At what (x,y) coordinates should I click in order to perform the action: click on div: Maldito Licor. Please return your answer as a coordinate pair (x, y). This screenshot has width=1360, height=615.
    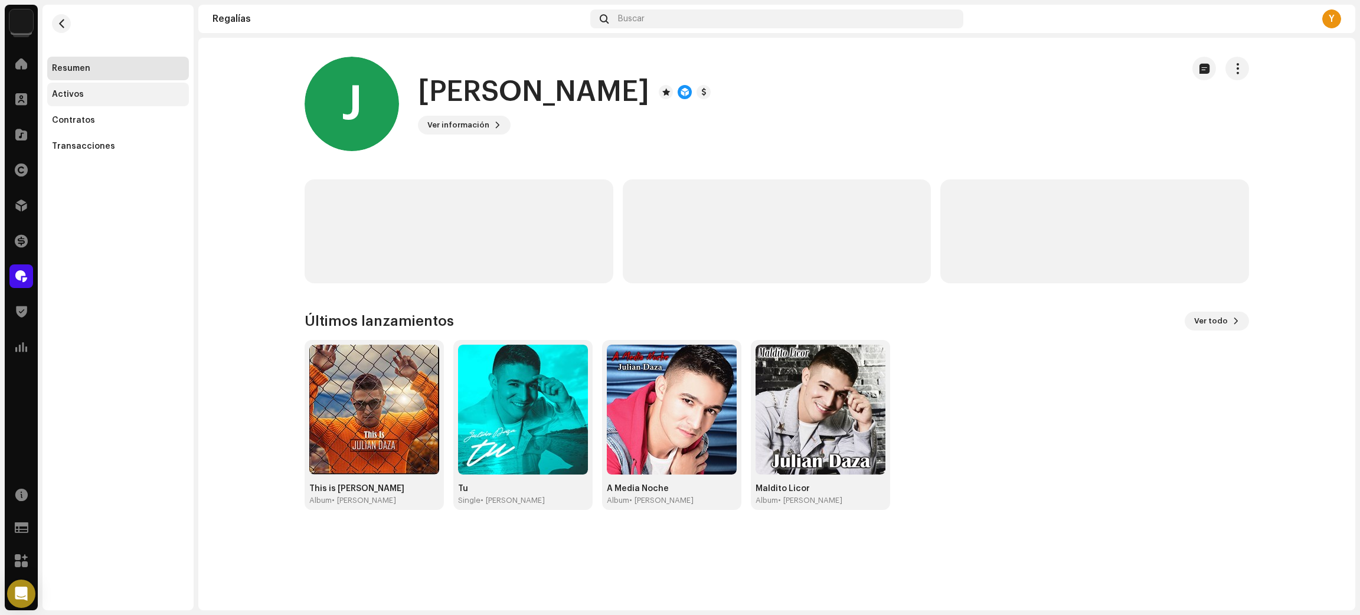
    Looking at the image, I should click on (820, 489).